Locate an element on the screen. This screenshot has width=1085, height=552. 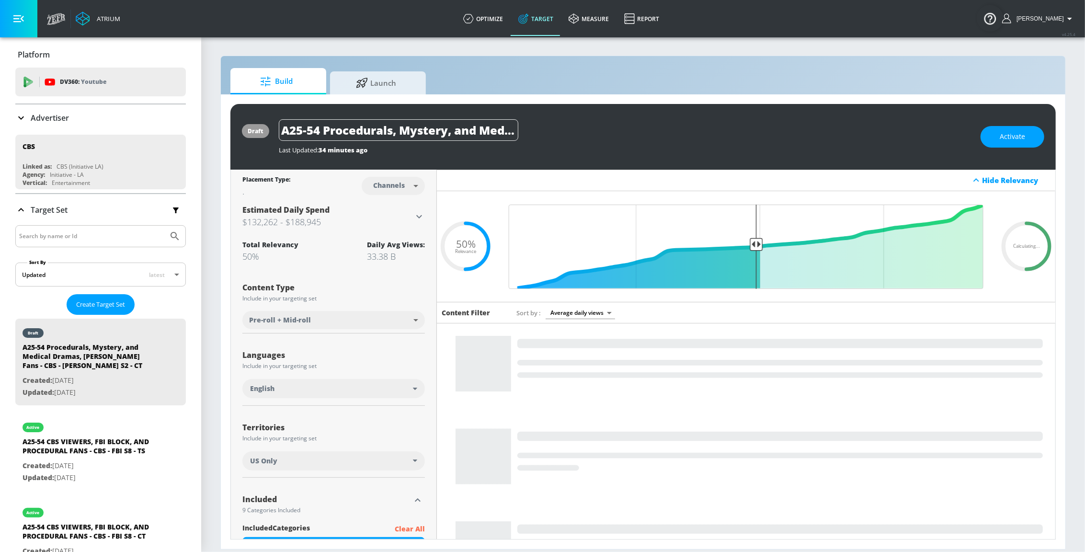
span: Build is located at coordinates (276, 81).